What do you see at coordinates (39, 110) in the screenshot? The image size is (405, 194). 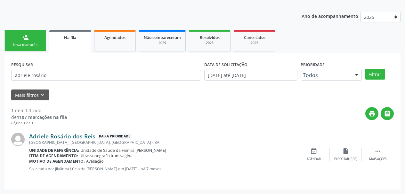 I see `div: 1 item filtrado` at bounding box center [39, 110].